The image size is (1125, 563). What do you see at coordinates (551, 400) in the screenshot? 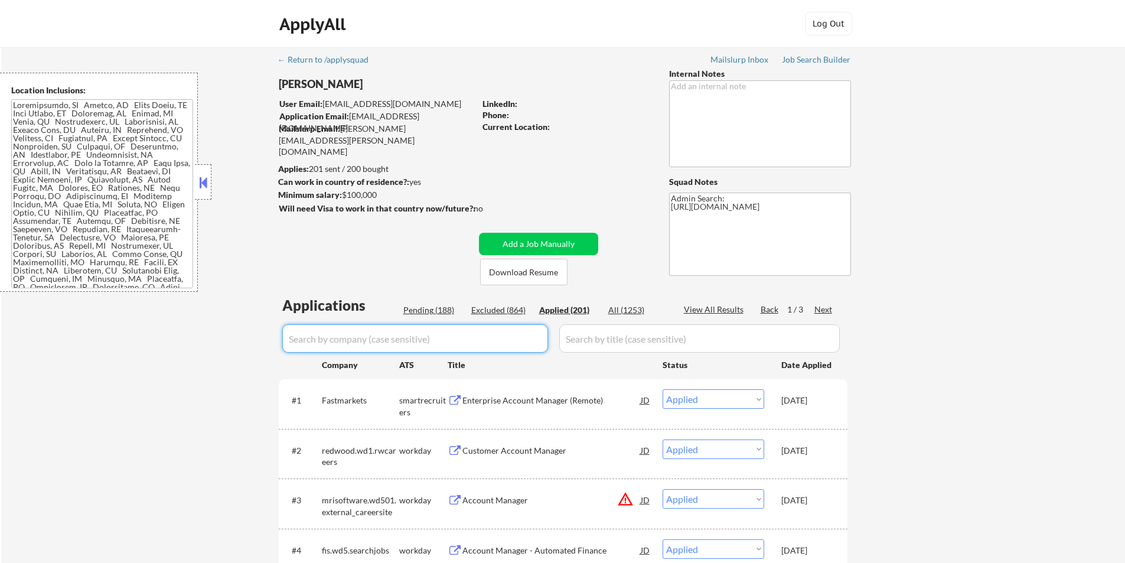
I see `div: Enterprise Account Manager (Remote)` at bounding box center [551, 400].